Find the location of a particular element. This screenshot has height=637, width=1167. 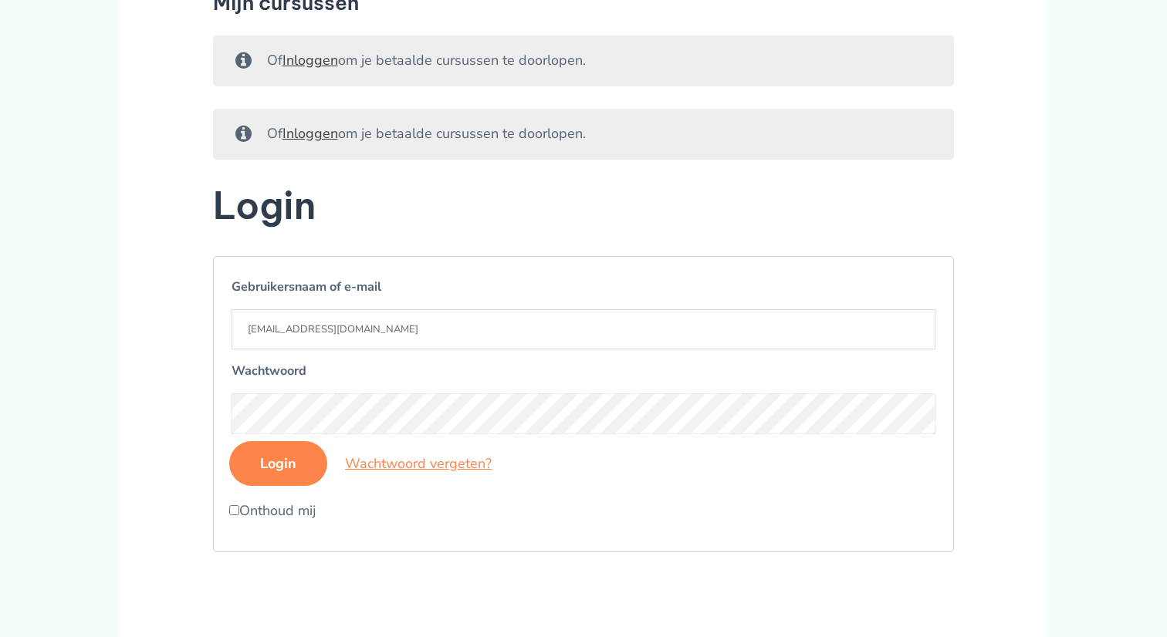

label: Gebruikersnaam of e-mail is located at coordinates (583, 287).